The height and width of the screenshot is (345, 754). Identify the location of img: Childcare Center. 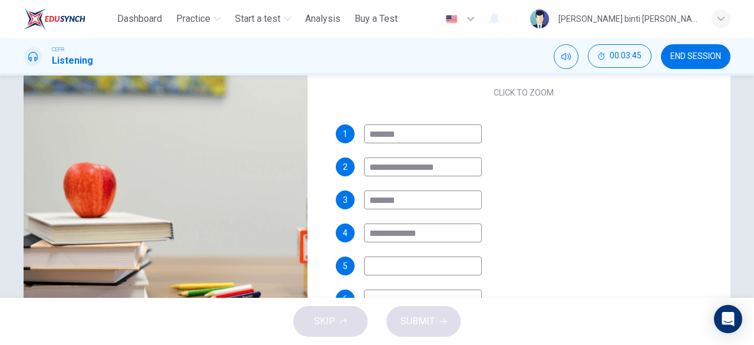
(166, 188).